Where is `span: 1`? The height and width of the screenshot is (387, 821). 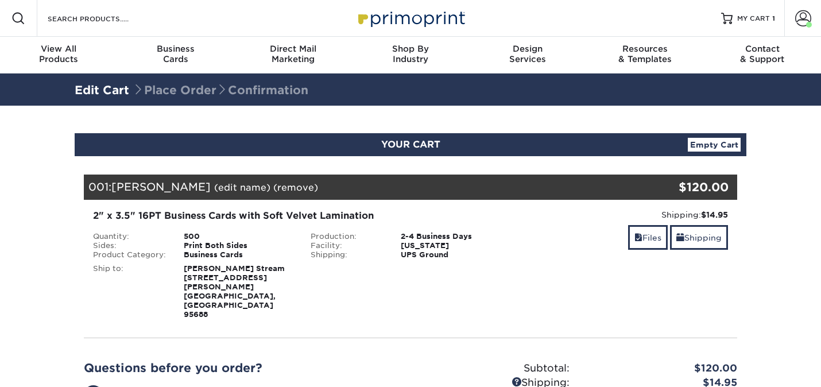 span: 1 is located at coordinates (773, 18).